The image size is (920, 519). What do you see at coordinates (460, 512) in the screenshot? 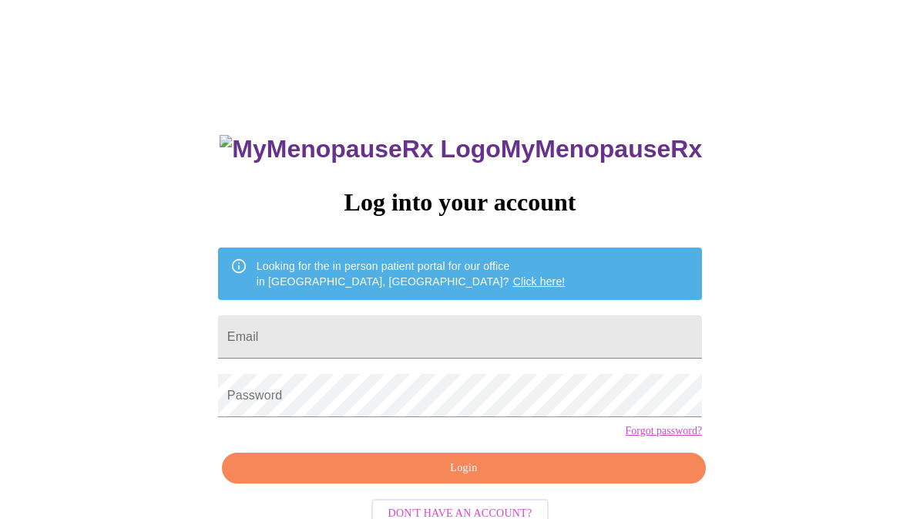
I see `a: Don't have an account?` at bounding box center [460, 512].